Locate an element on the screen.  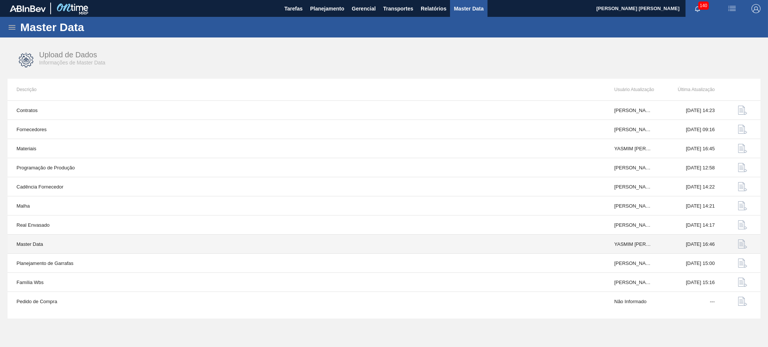
img: userActions is located at coordinates (732, 9).